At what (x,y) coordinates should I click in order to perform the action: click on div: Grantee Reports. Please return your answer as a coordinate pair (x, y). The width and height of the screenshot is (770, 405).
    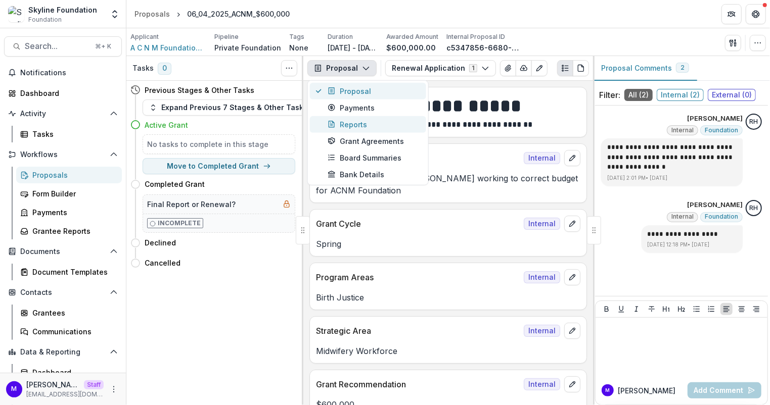
    Looking at the image, I should click on (73, 231).